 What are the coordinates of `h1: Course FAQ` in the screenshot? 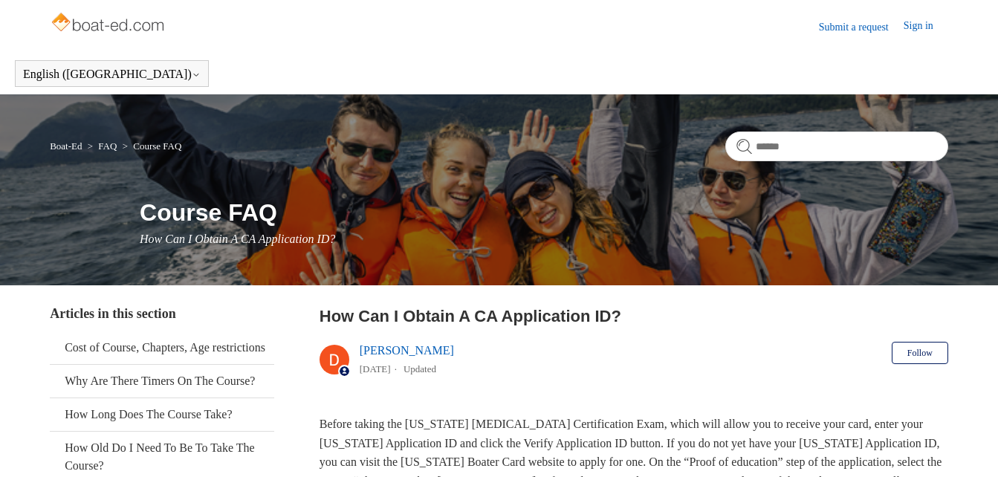 It's located at (544, 213).